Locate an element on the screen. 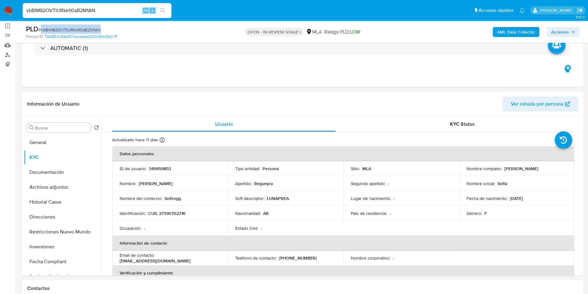  button: Volver al orden por defecto is located at coordinates (96, 128).